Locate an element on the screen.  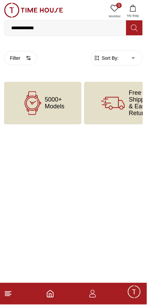
div: Chat Widget is located at coordinates (134, 292).